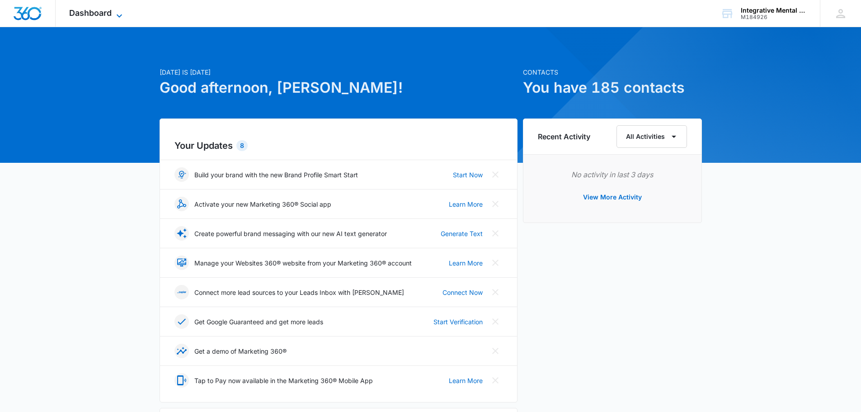 The height and width of the screenshot is (412, 861). Describe the element at coordinates (283, 380) in the screenshot. I see `p: Tap to Pay now available in the Marketing 360® Mobile App` at that location.